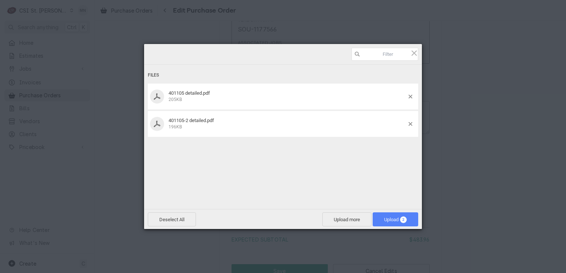 Image resolution: width=566 pixels, height=273 pixels. Describe the element at coordinates (175, 127) in the screenshot. I see `span: 196KB` at that location.